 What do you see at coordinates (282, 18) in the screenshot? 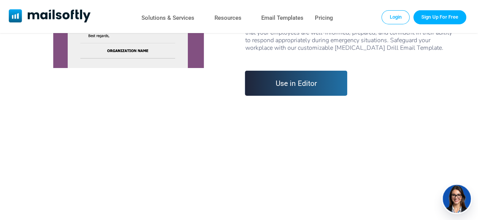
I see `a: Email Templates` at bounding box center [282, 18].